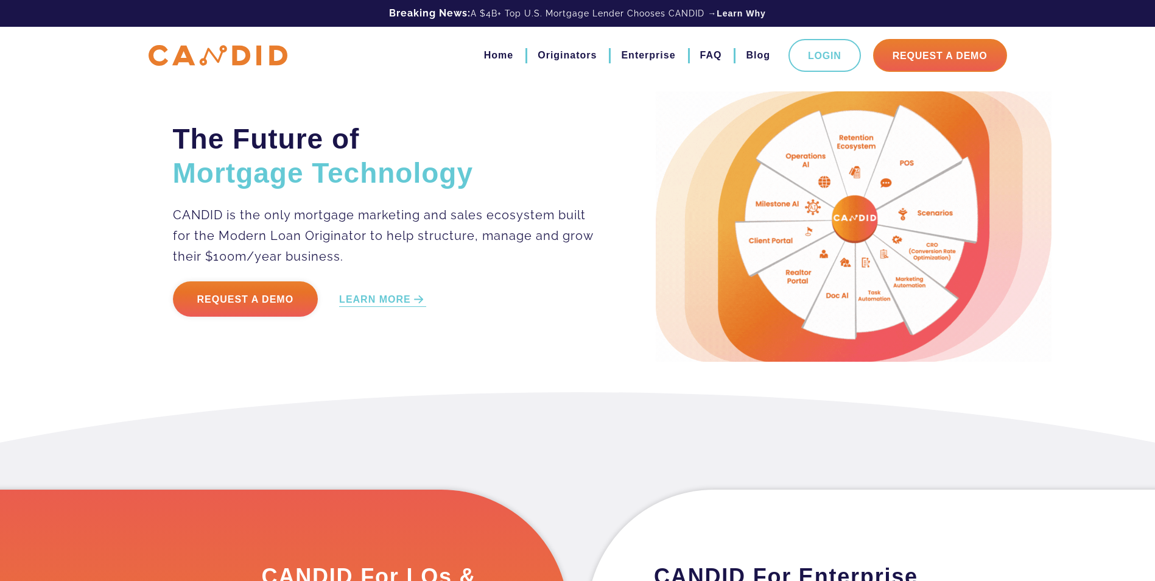 The width and height of the screenshot is (1155, 581). What do you see at coordinates (384, 236) in the screenshot?
I see `p: CANDID is the only mortgage marketing and sales ecosystem built for the Modern Loan Originator to...` at bounding box center [384, 236].